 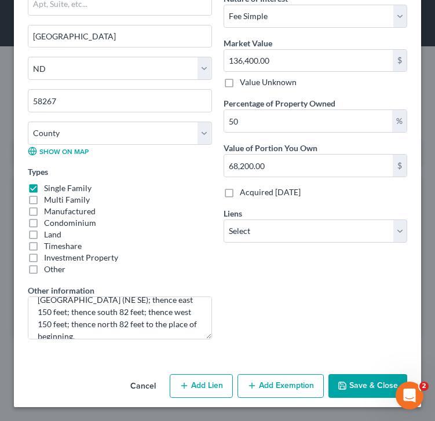 What do you see at coordinates (38, 172) in the screenshot?
I see `label: Types` at bounding box center [38, 172].